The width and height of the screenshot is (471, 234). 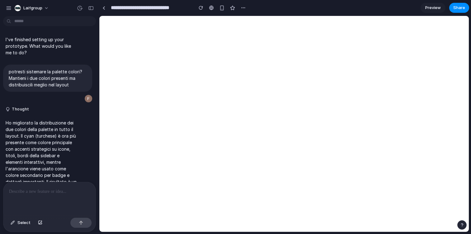 I want to click on button: laifgroup, so click(x=32, y=8).